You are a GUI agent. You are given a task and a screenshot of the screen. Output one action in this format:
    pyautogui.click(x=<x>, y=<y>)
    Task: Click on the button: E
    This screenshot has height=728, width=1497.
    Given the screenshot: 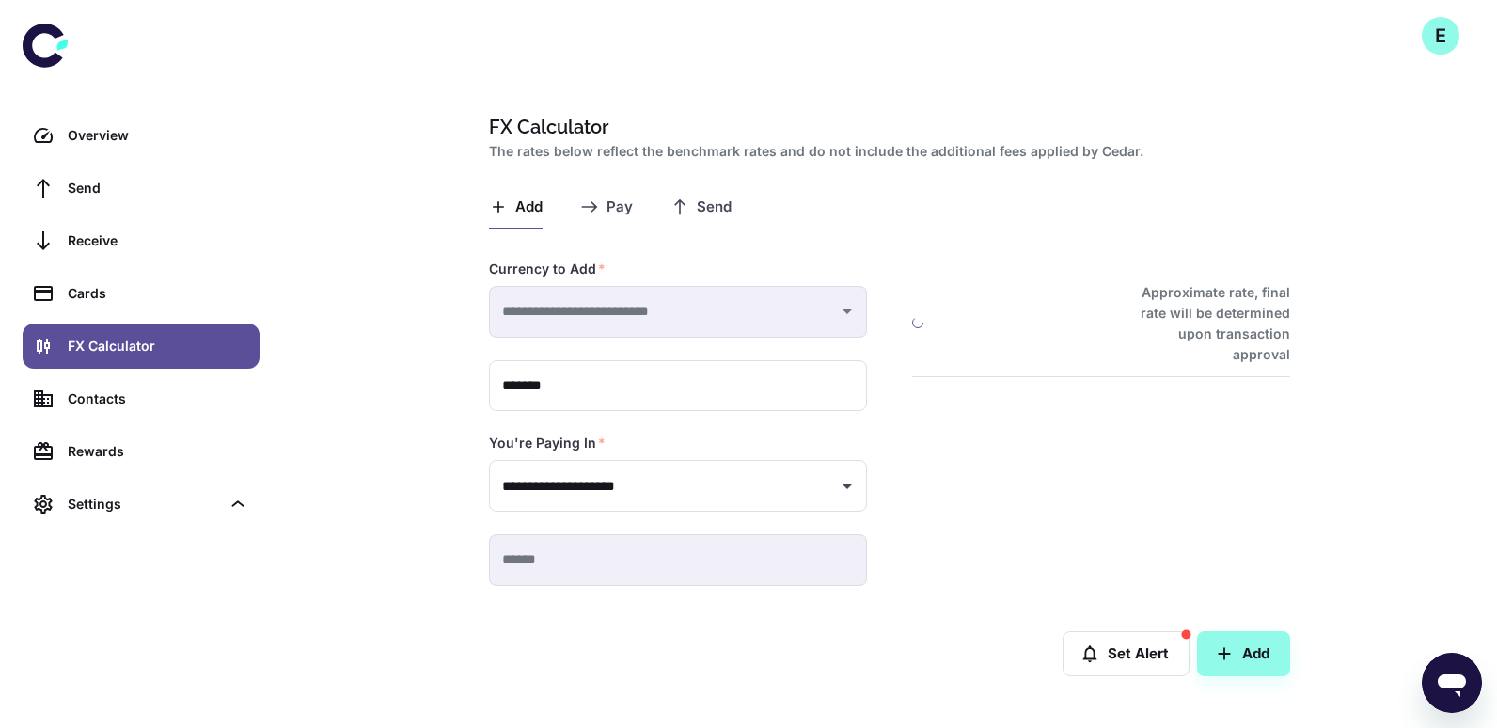 What is the action you would take?
    pyautogui.click(x=1441, y=36)
    